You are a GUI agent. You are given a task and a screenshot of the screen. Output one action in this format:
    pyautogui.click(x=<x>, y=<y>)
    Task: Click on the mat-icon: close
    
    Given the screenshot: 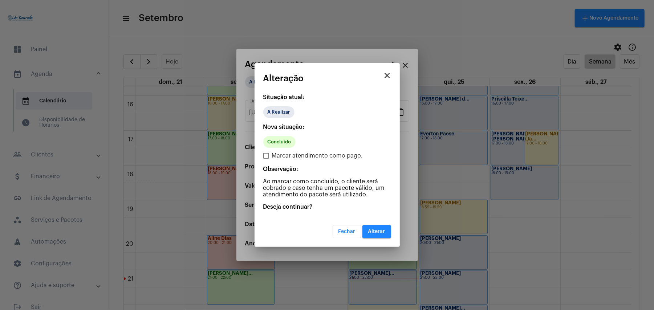 What is the action you would take?
    pyautogui.click(x=388, y=76)
    